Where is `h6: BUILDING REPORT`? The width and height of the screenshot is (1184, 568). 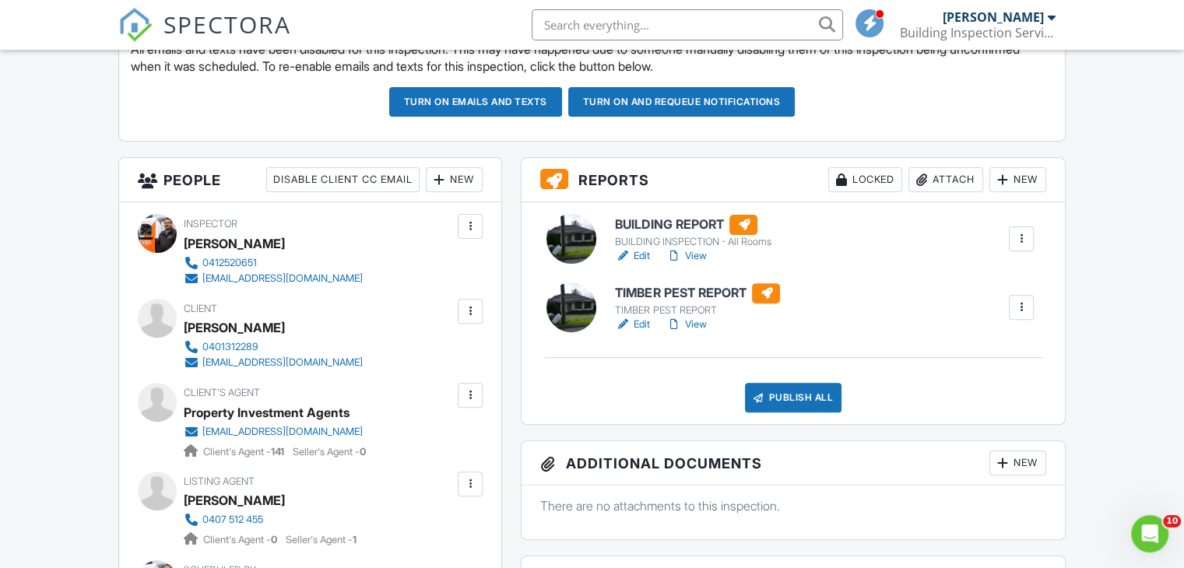
h6: BUILDING REPORT is located at coordinates (693, 225).